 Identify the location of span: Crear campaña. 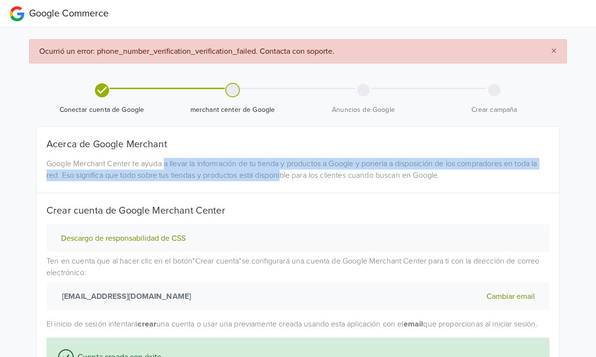
(494, 110).